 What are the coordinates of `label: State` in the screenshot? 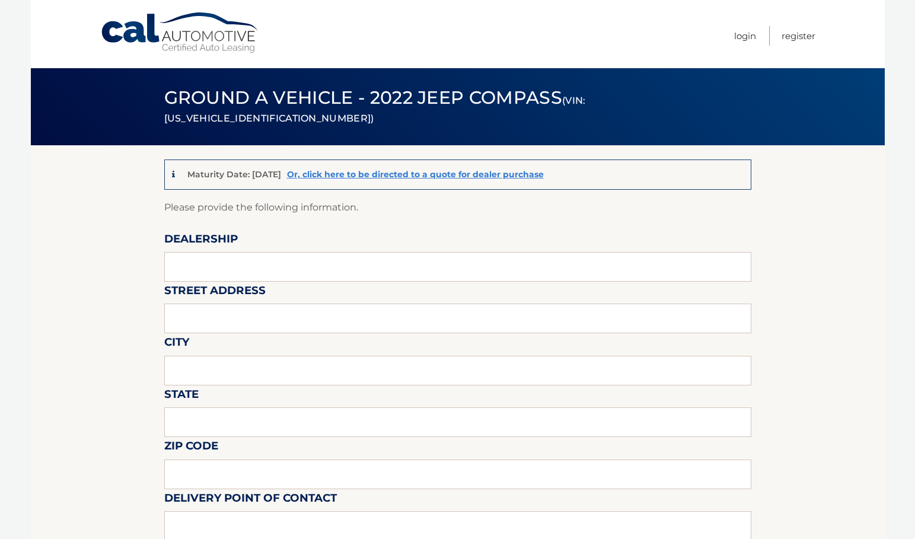 It's located at (181, 396).